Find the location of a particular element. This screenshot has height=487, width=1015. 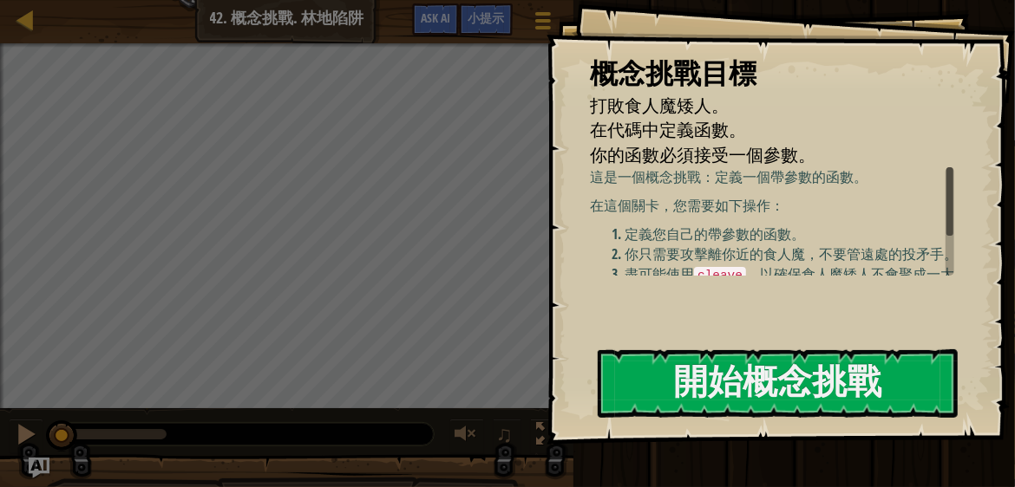

button: 開始概念挑戰 is located at coordinates (777, 383).